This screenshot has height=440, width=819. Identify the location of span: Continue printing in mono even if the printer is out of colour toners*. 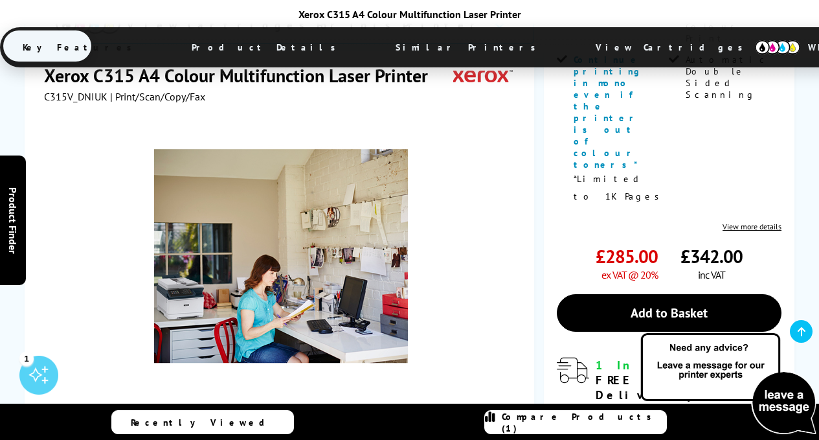
(609, 112).